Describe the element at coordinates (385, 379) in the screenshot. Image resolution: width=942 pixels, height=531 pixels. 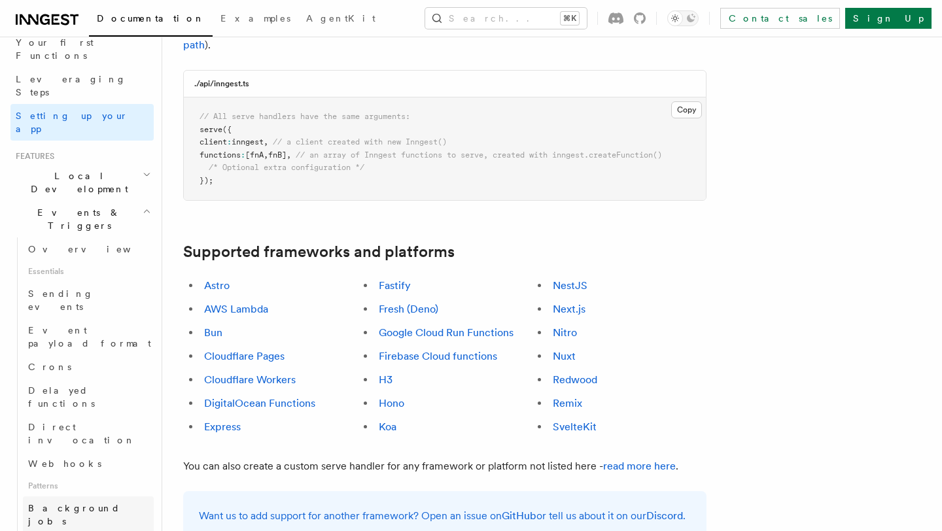
I see `a: H3` at that location.